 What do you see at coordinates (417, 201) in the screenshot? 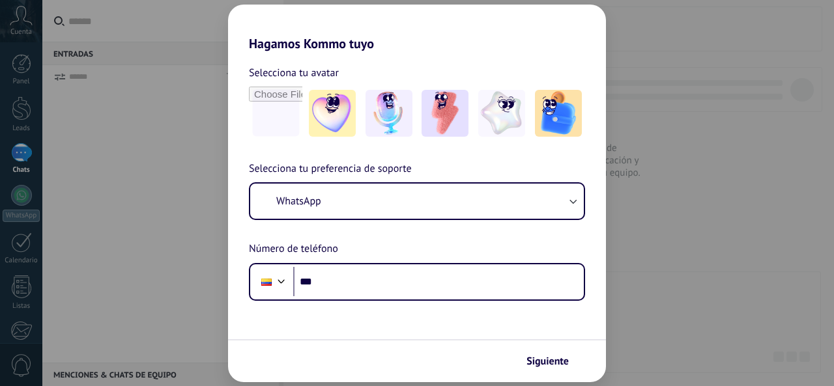
I see `button: WhatsApp` at bounding box center [417, 201].